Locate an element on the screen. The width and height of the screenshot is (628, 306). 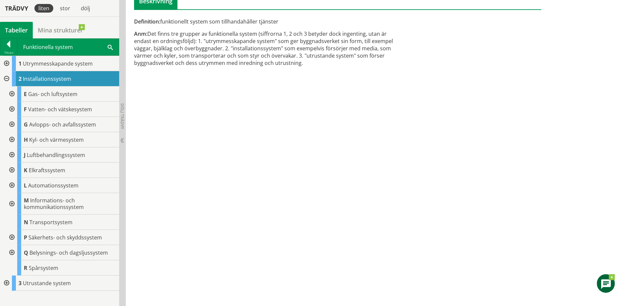
a: Mina strukturer is located at coordinates (60, 30).